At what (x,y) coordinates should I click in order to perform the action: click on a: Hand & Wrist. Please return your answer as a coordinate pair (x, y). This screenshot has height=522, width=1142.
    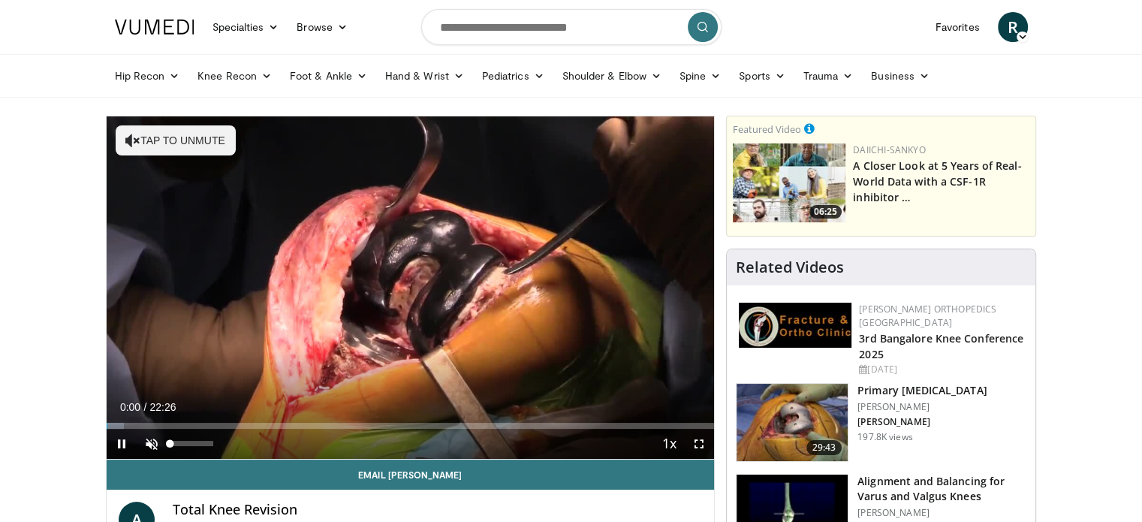
    Looking at the image, I should click on (424, 76).